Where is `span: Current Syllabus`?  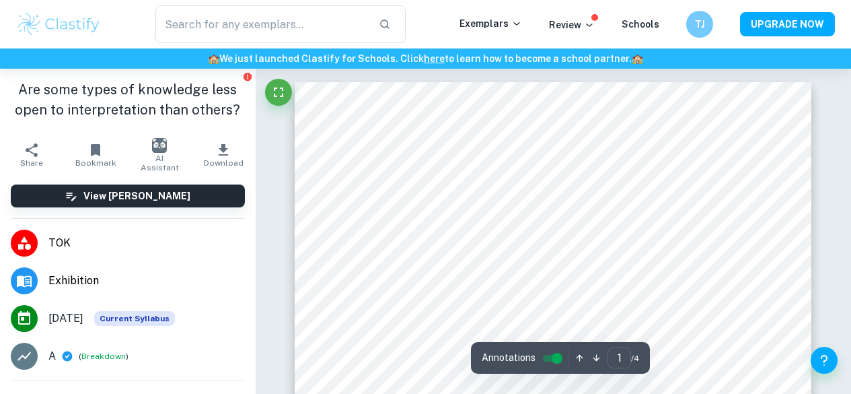 span: Current Syllabus is located at coordinates (135, 318).